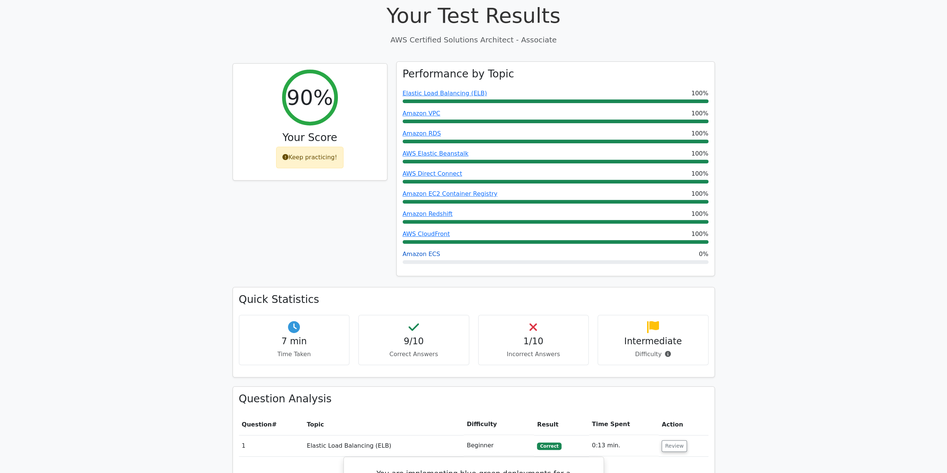  What do you see at coordinates (533, 341) in the screenshot?
I see `h4: 1/10` at bounding box center [533, 341].